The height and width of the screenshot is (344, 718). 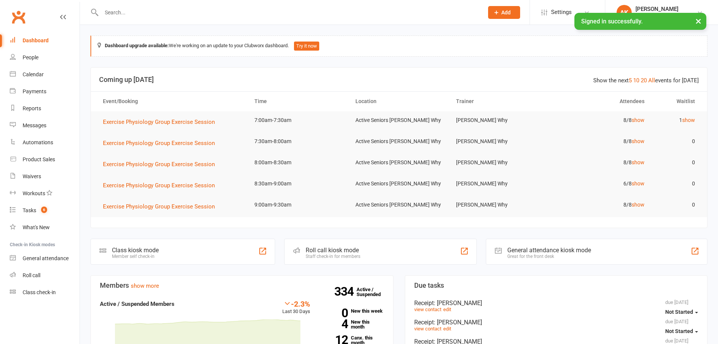 I want to click on td: 6/8, so click(x=601, y=183).